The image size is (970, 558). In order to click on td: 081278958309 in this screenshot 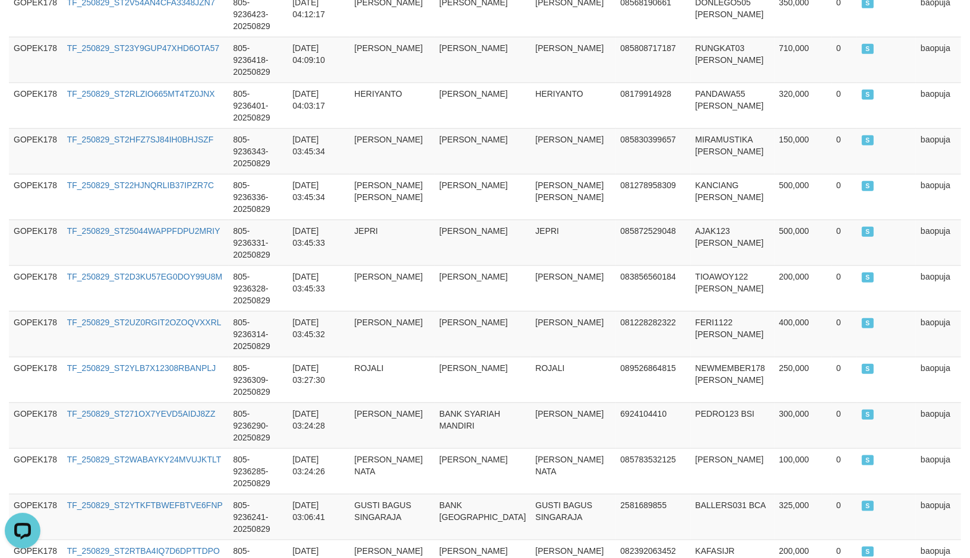, I will do `click(653, 197)`.